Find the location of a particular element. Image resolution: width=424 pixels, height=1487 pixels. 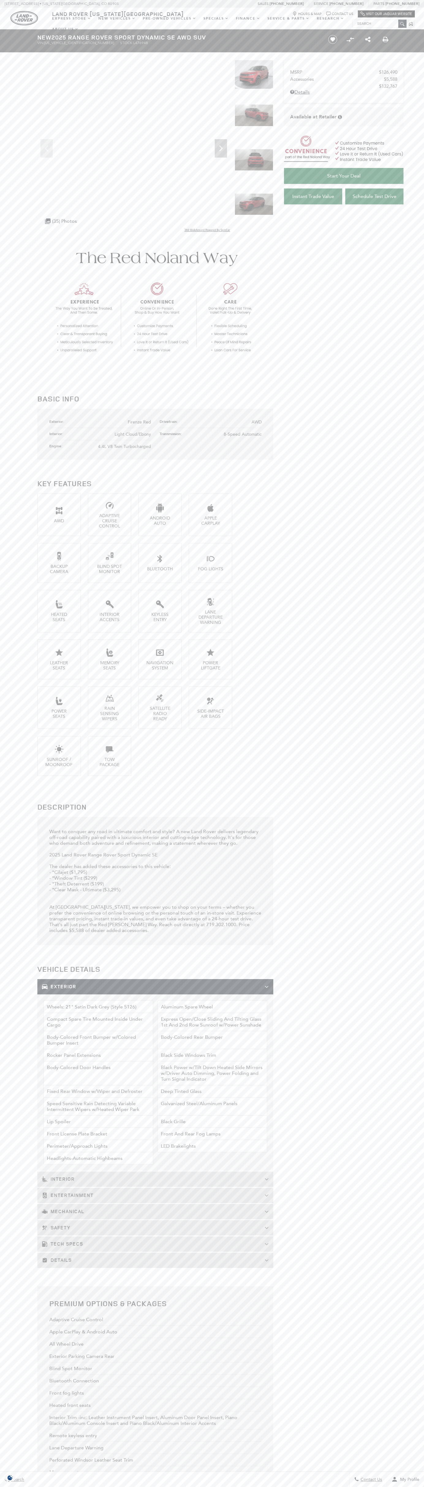

div: Rain Sensing Wipers is located at coordinates (109, 714).